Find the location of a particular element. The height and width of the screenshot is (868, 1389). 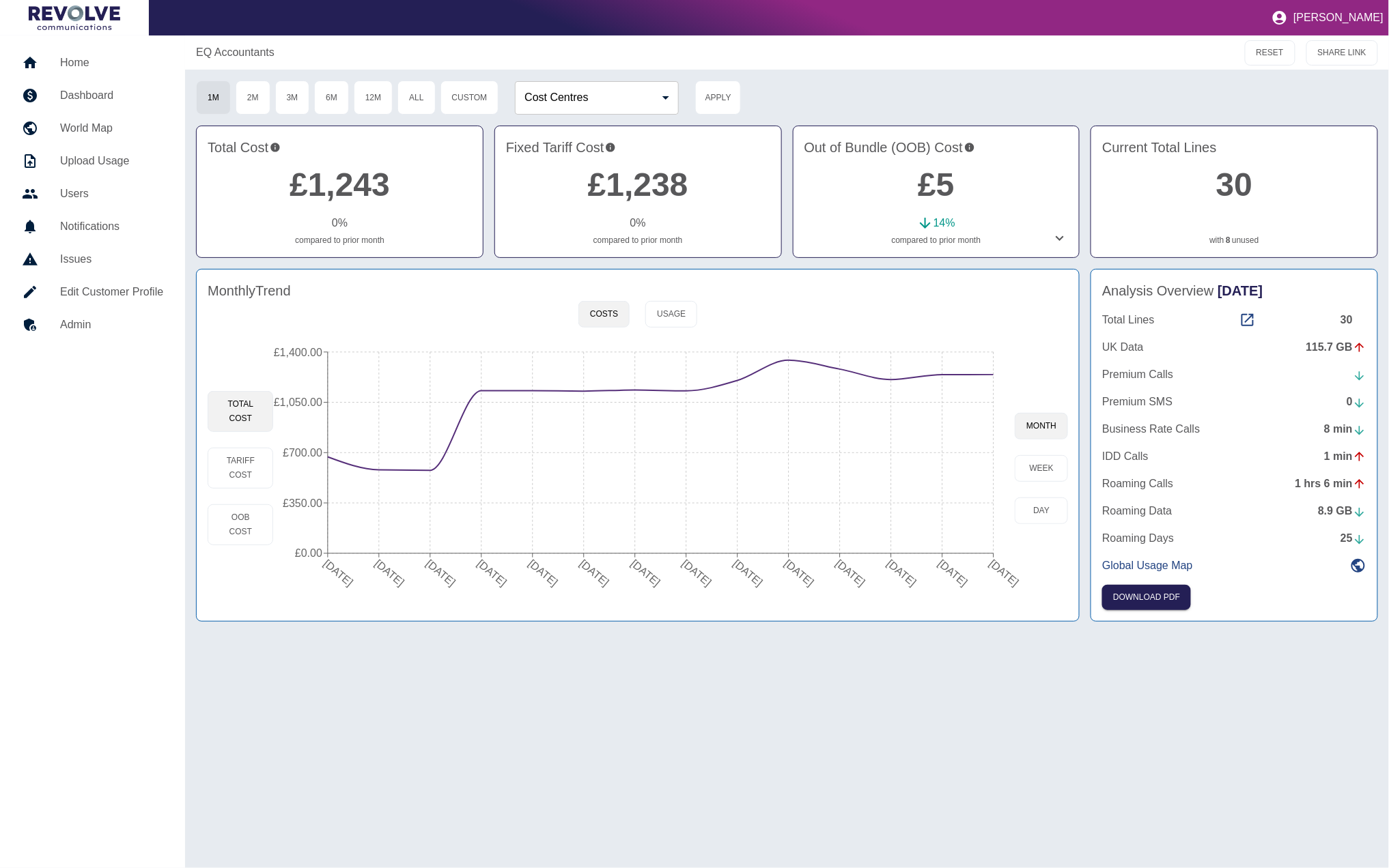

h5: Dashboard is located at coordinates (111, 95).